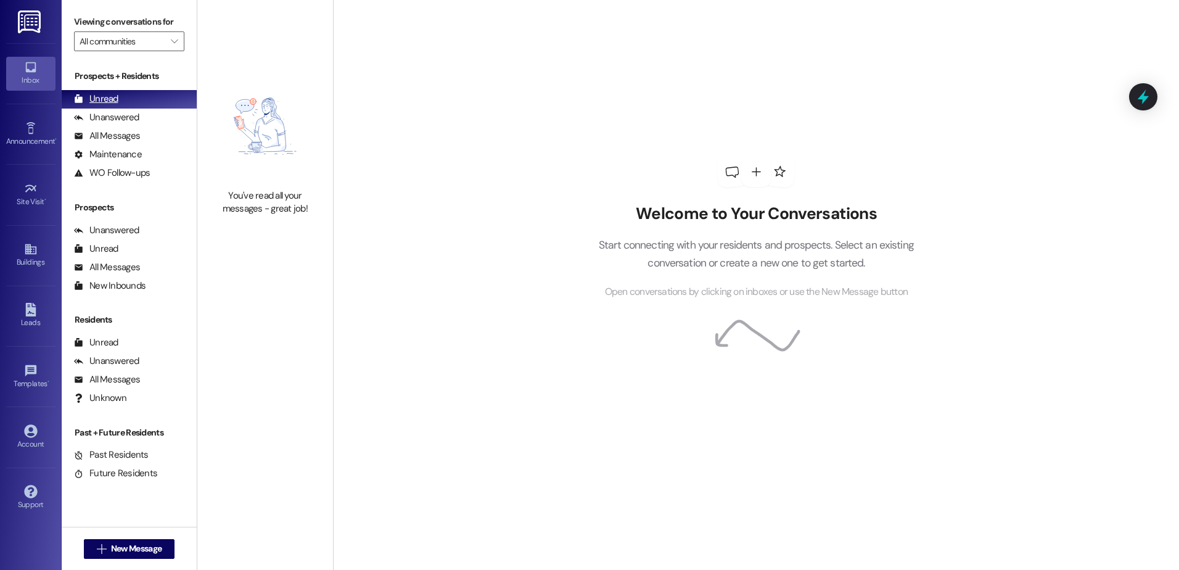 This screenshot has height=570, width=1179. What do you see at coordinates (115, 473) in the screenshot?
I see `div: Future Residents` at bounding box center [115, 473].